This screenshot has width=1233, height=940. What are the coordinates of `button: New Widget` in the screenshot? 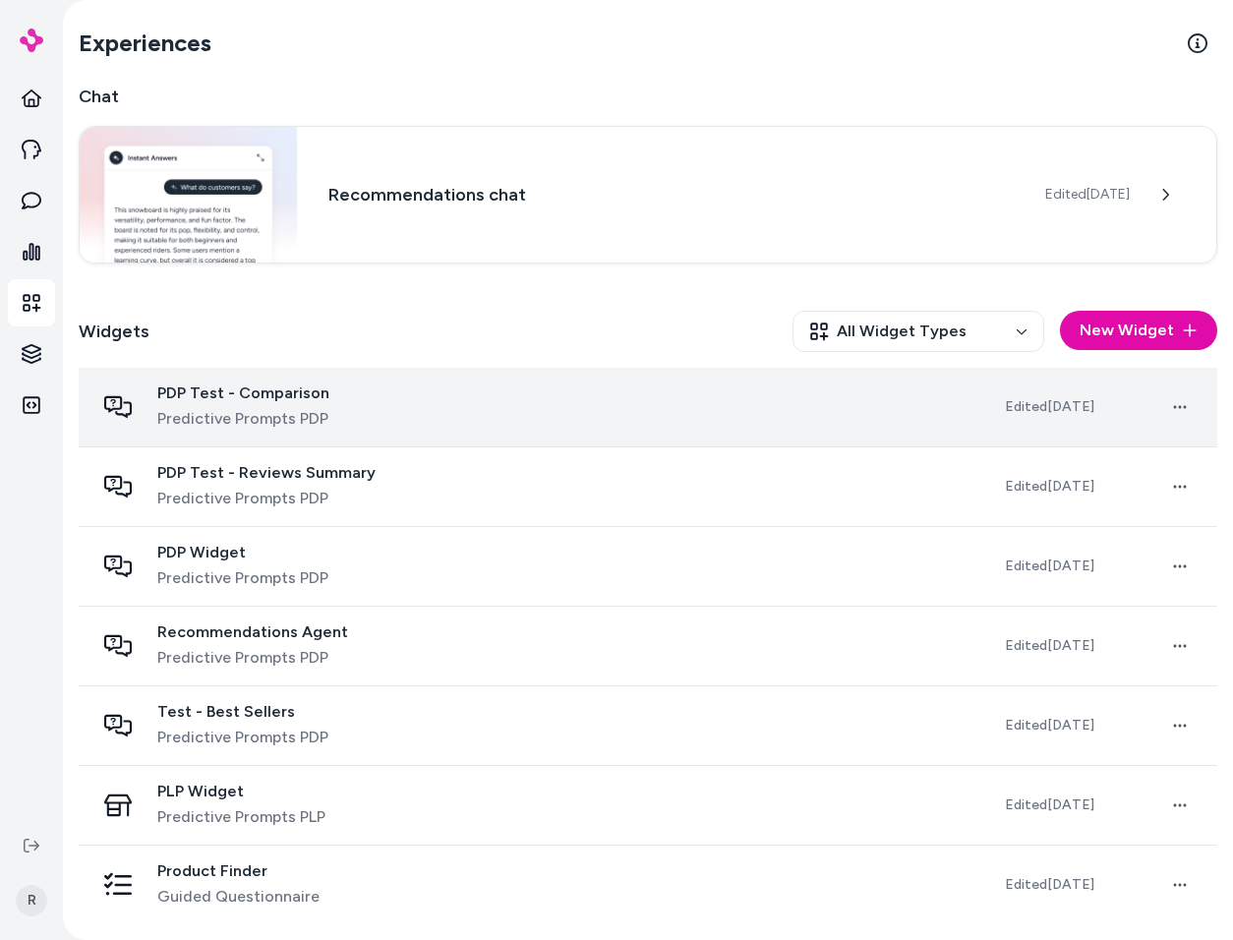 It's located at (1139, 330).